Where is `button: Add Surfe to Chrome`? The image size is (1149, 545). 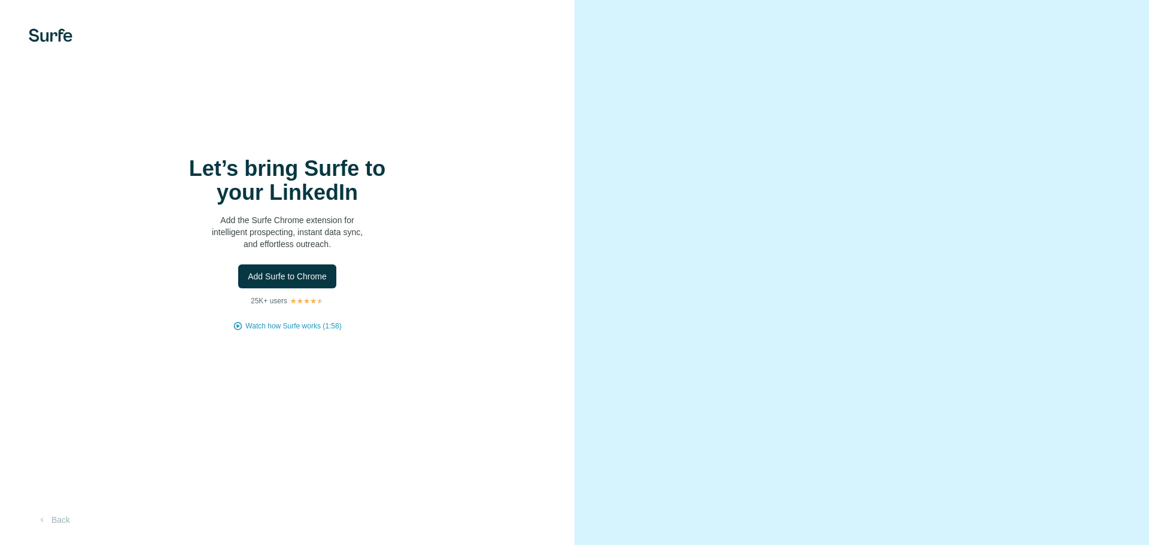 button: Add Surfe to Chrome is located at coordinates (287, 276).